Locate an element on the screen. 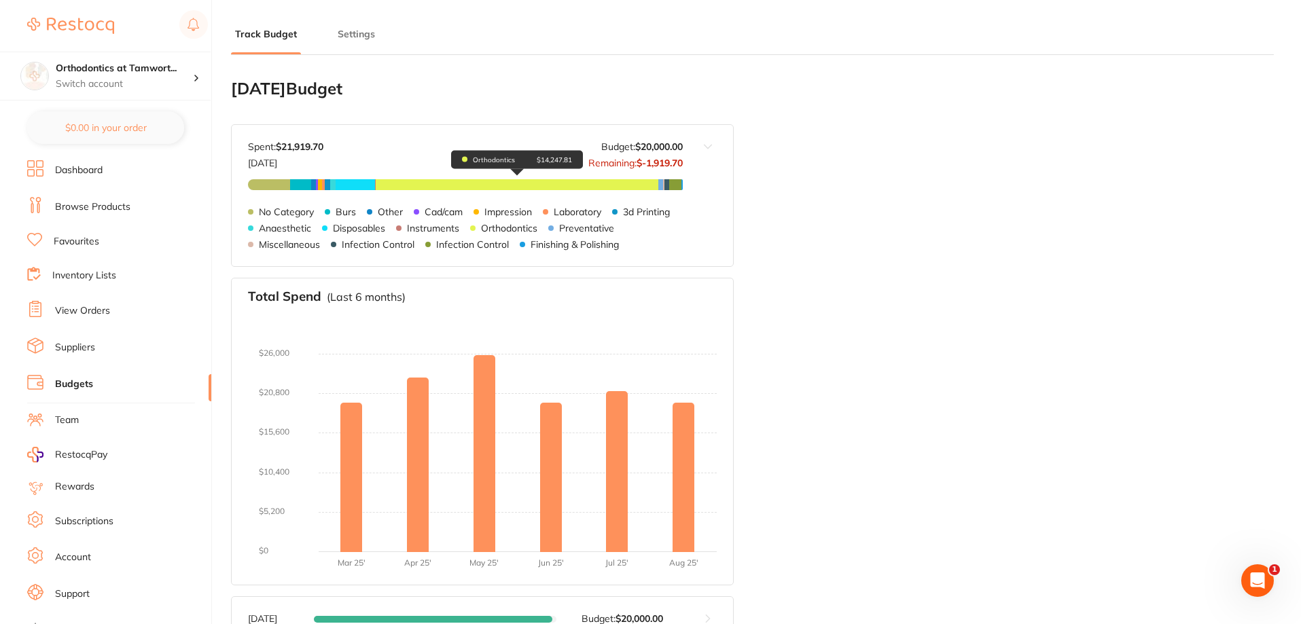  a: Inventory Lists is located at coordinates (84, 276).